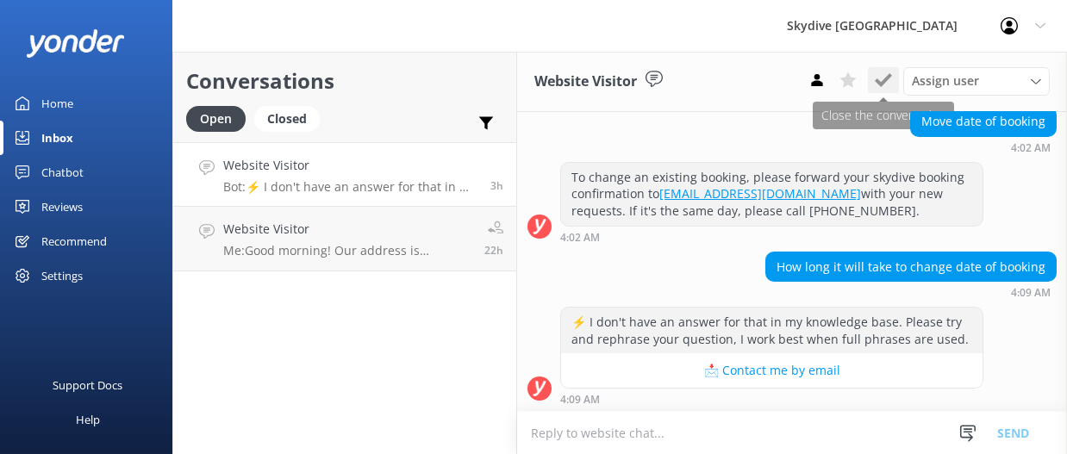 Image resolution: width=1067 pixels, height=454 pixels. What do you see at coordinates (771, 194) in the screenshot?
I see `div: To change an existing booking, please forward your skydive booking confirmation to with your new ...` at bounding box center [771, 194].